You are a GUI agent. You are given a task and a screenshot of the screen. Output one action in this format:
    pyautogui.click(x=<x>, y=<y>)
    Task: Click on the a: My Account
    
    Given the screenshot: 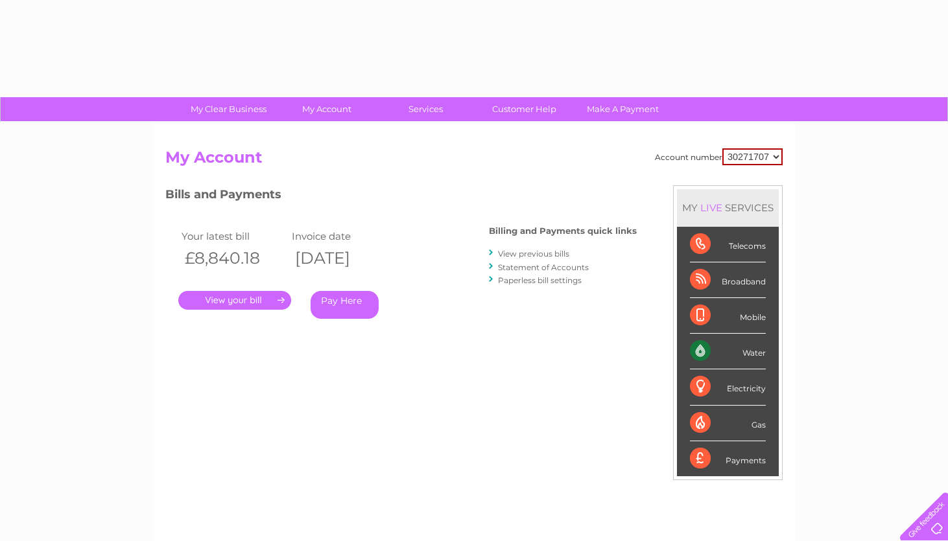 What is the action you would take?
    pyautogui.click(x=327, y=109)
    